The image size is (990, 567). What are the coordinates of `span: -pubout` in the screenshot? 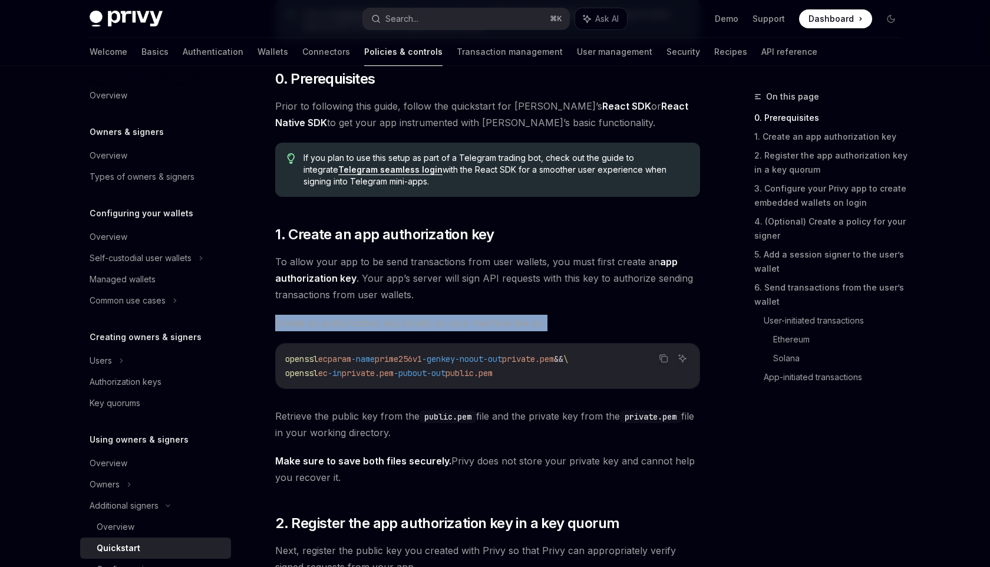 It's located at (410, 373).